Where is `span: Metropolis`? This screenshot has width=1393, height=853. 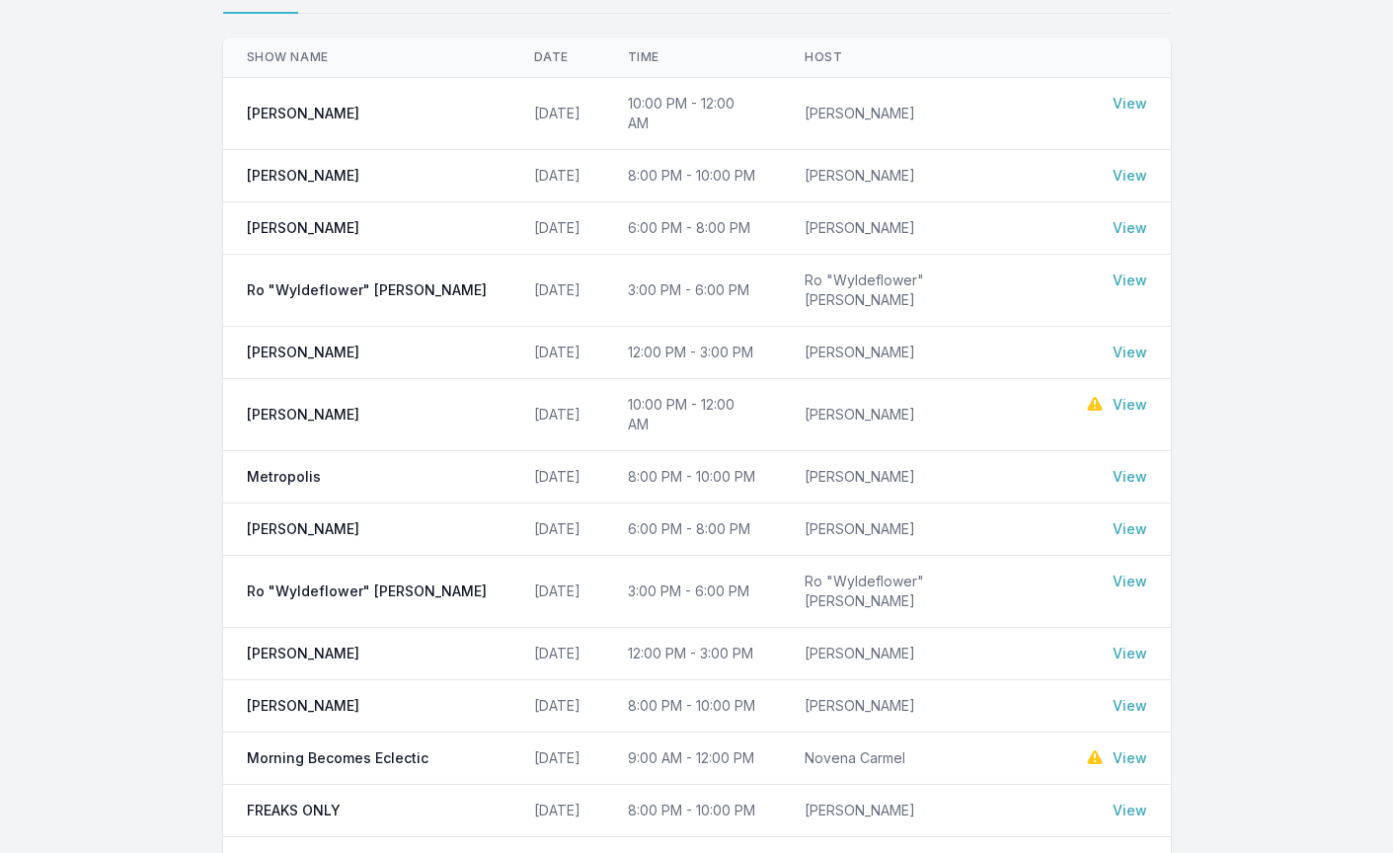
span: Metropolis is located at coordinates (283, 477).